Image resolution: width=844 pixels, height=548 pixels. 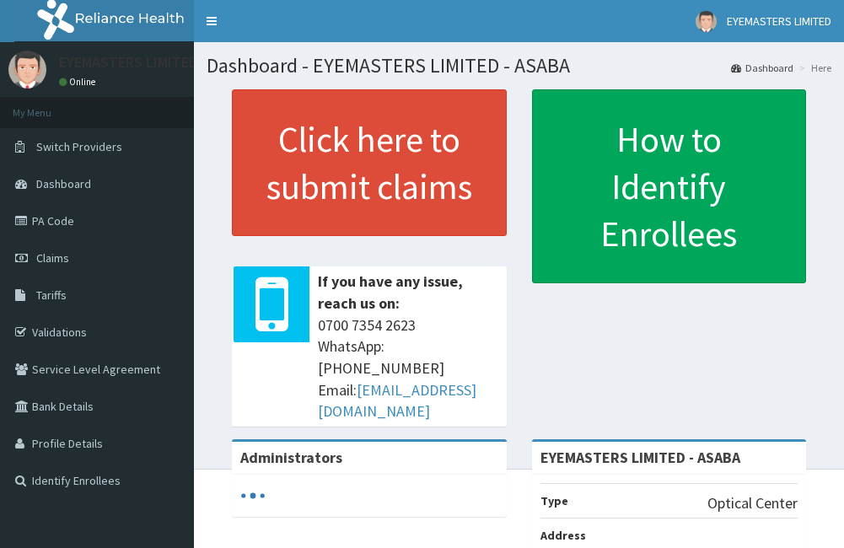 What do you see at coordinates (128, 62) in the screenshot?
I see `p: EYEMASTERS LIMITED` at bounding box center [128, 62].